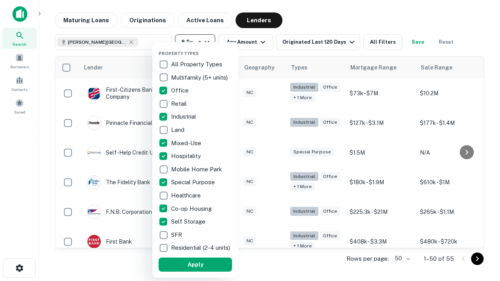 The height and width of the screenshot is (281, 500). What do you see at coordinates (184, 117) in the screenshot?
I see `p: Industrial` at bounding box center [184, 117].